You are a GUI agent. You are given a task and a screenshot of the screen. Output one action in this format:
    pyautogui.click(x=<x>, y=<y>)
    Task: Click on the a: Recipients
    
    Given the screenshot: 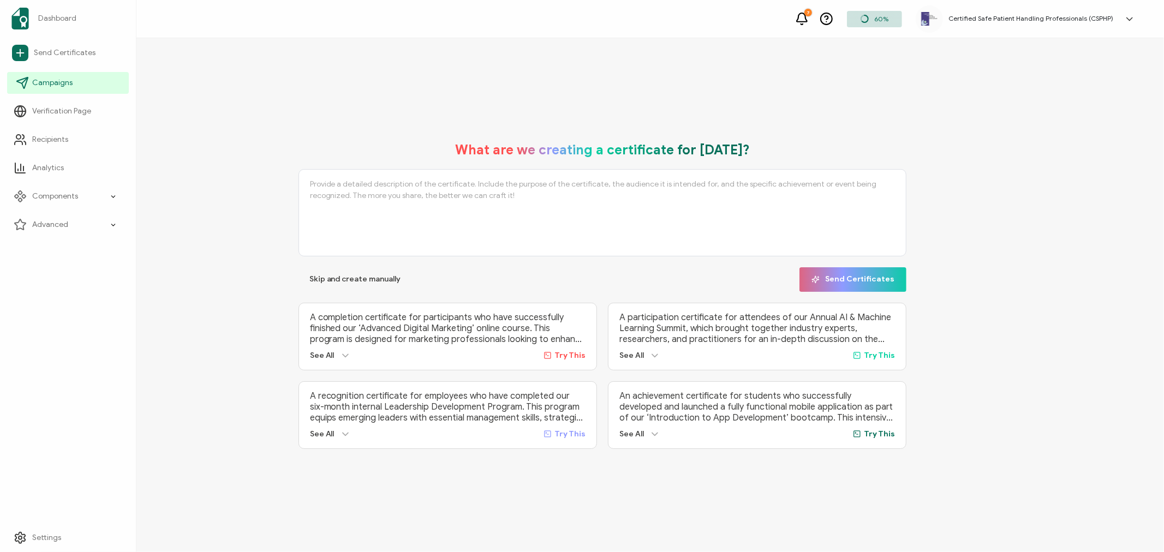 What is the action you would take?
    pyautogui.click(x=68, y=140)
    